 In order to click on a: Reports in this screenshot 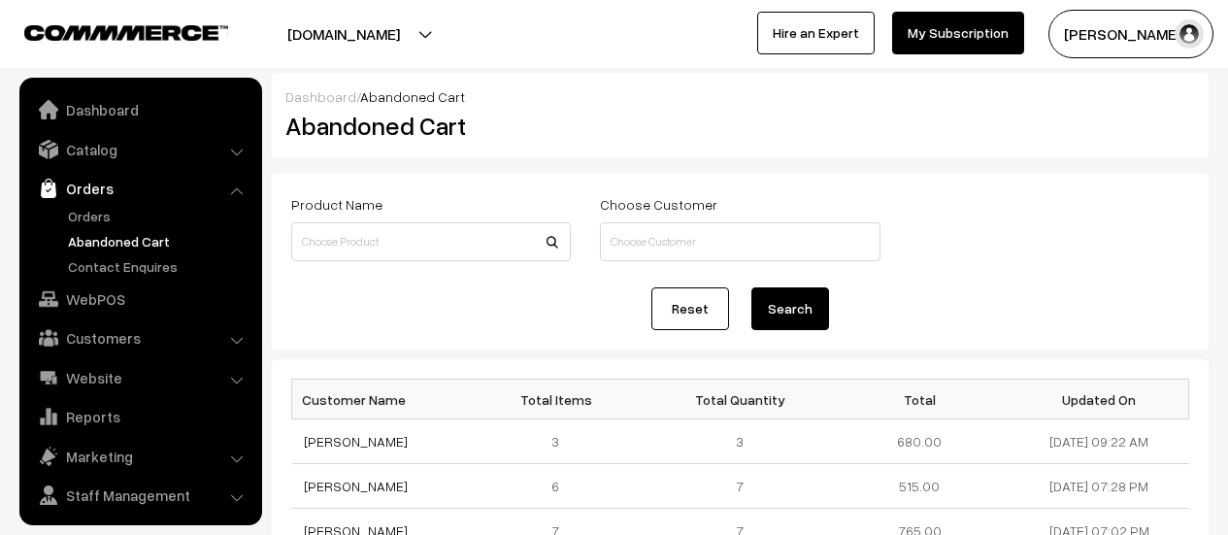, I will do `click(140, 416)`.